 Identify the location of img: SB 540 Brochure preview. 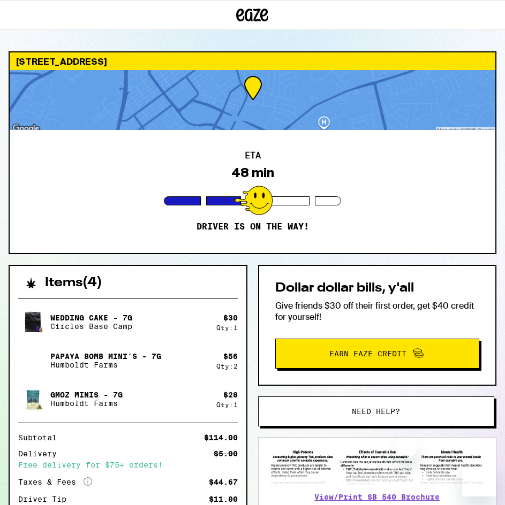
(377, 467).